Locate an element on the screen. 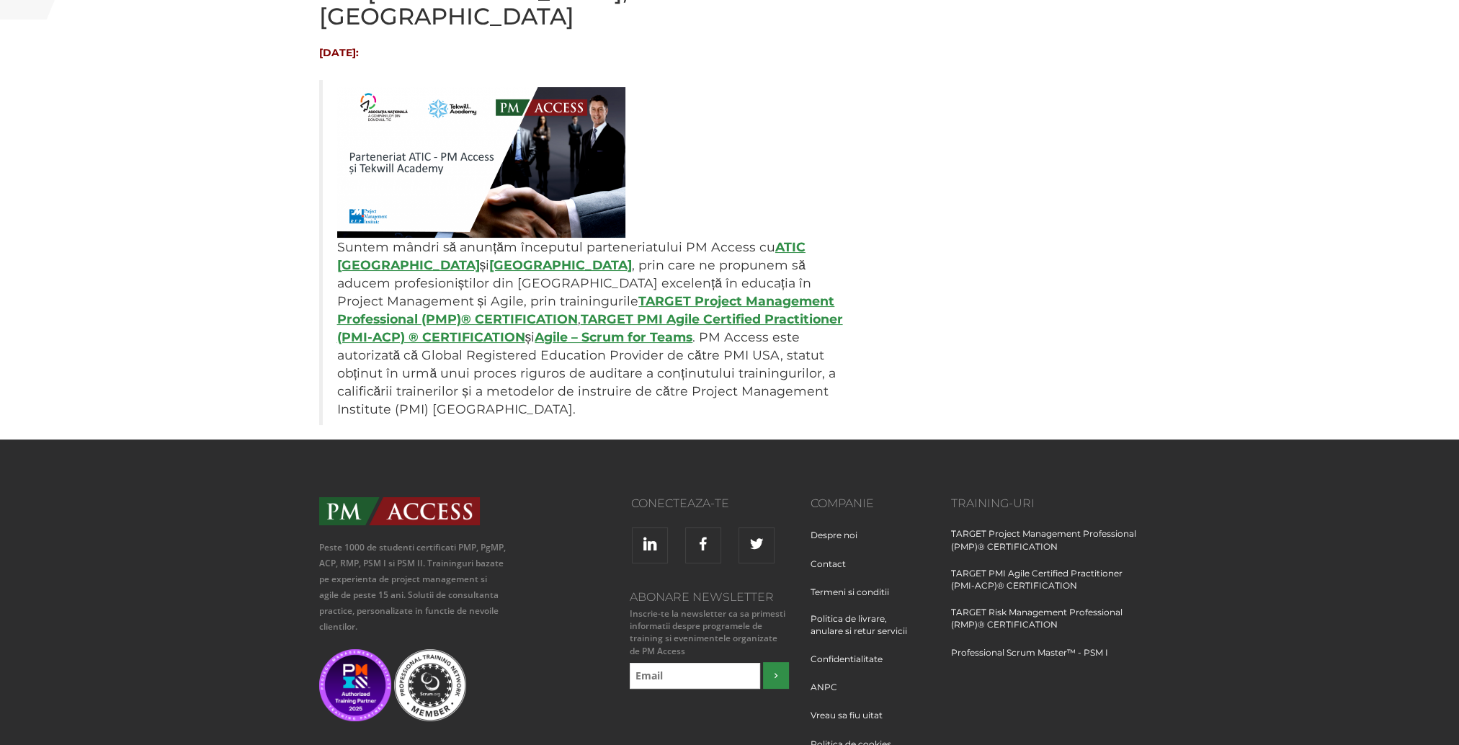 Image resolution: width=1459 pixels, height=745 pixels. a: Contact is located at coordinates (833, 570).